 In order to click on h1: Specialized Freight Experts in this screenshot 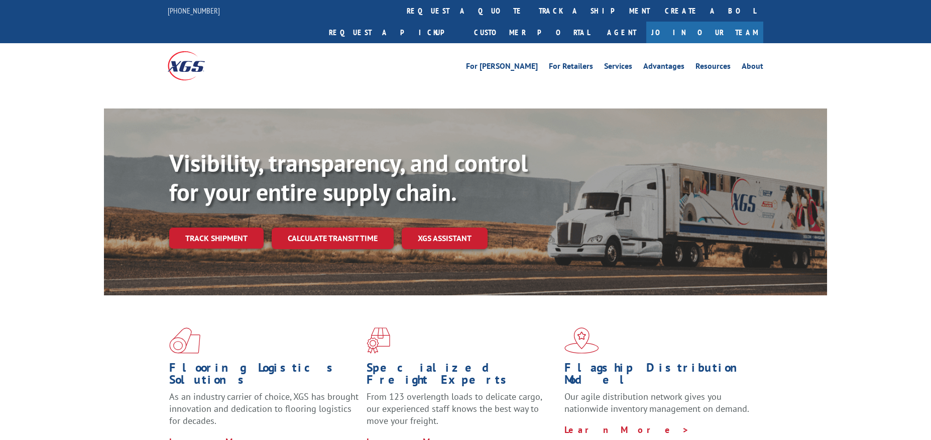, I will do `click(461, 376)`.